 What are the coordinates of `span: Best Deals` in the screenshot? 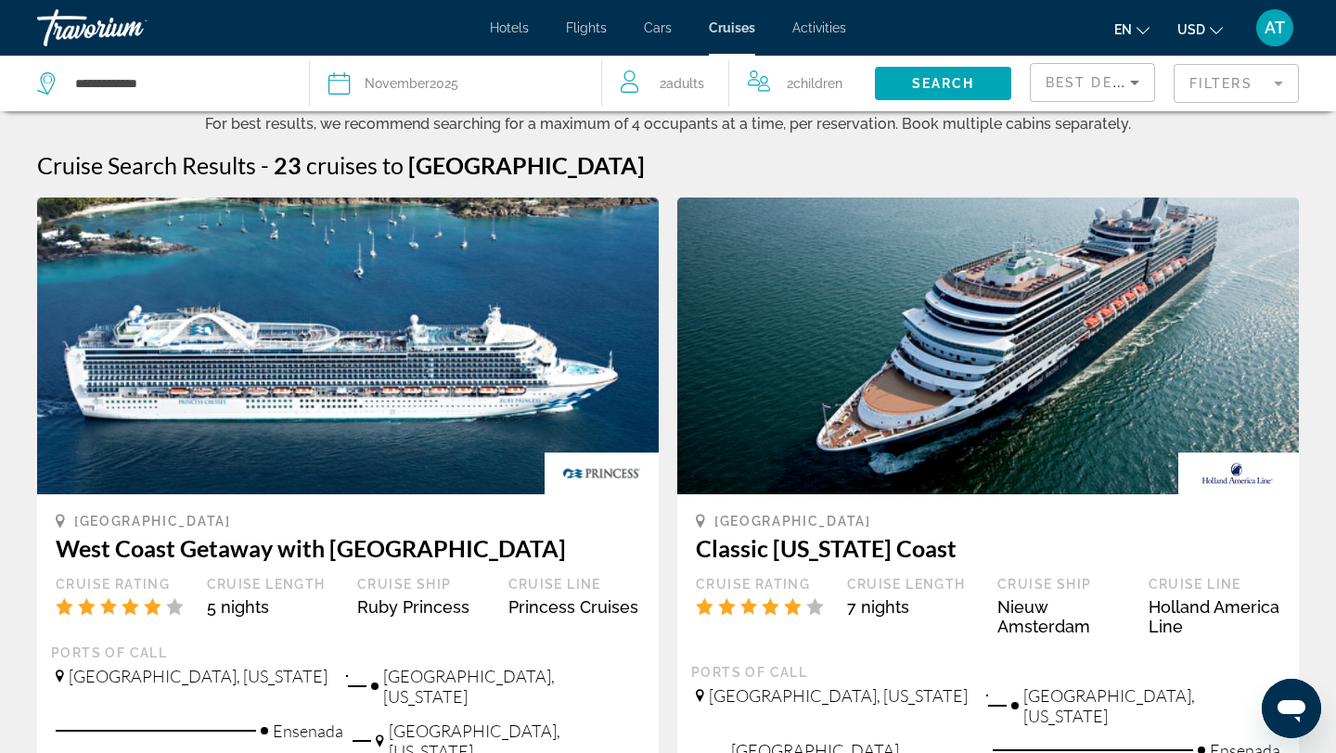 It's located at (1094, 83).